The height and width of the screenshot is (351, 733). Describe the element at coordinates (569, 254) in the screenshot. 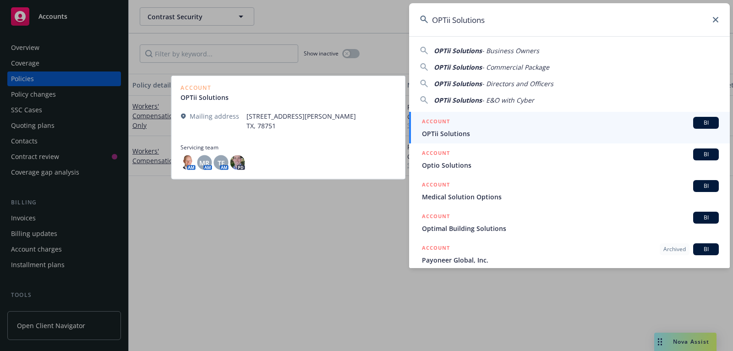

I see `a: ACCOUNTArchivedBIPayoneer Global, Inc.` at that location.